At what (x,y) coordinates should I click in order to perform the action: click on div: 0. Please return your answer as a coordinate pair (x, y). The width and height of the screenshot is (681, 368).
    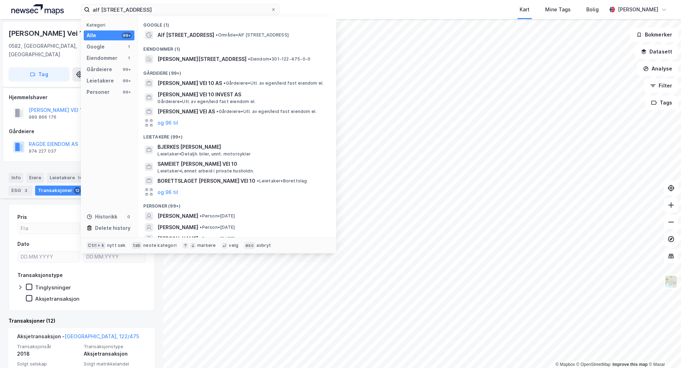
    Looking at the image, I should click on (129, 217).